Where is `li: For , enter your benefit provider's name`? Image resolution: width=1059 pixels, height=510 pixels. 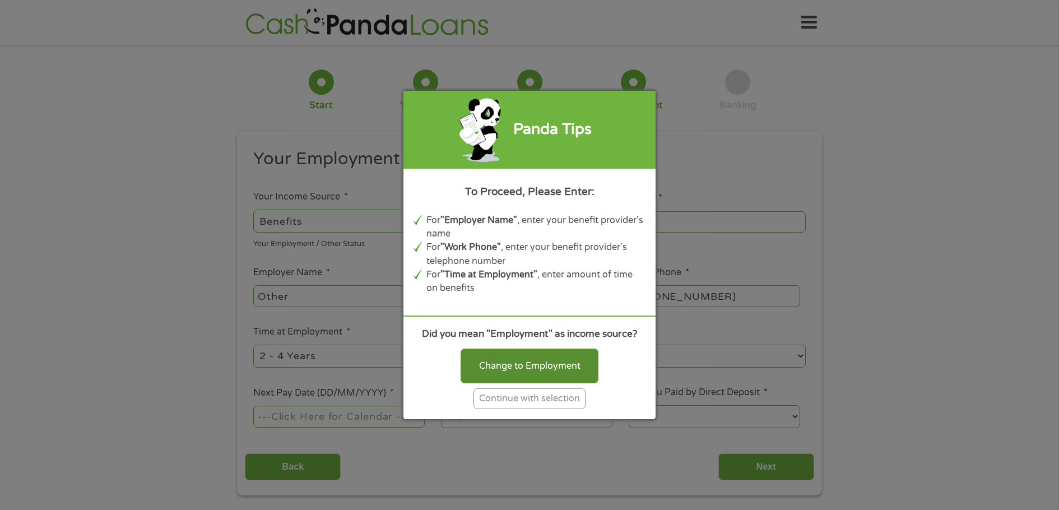 li: For , enter your benefit provider's name is located at coordinates (536, 227).